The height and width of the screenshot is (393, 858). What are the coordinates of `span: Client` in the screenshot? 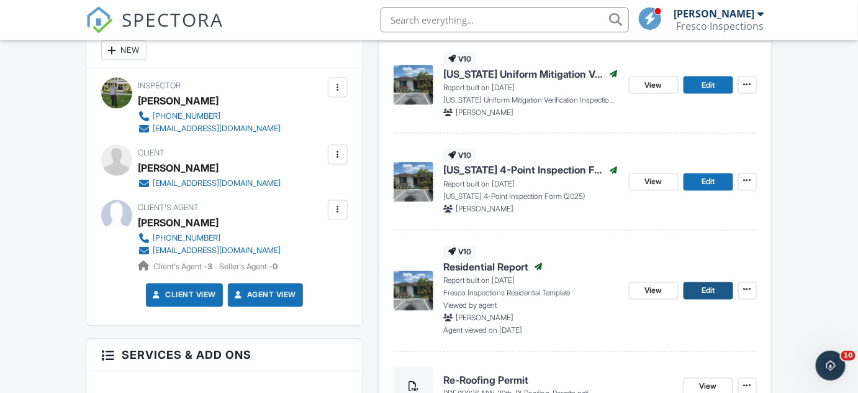 It's located at (151, 152).